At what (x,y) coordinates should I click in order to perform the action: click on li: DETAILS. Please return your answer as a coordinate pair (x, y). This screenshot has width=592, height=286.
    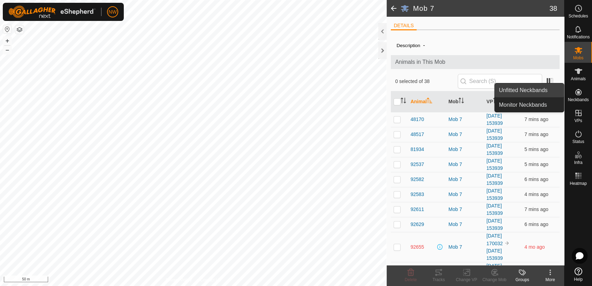
    Looking at the image, I should click on (403, 26).